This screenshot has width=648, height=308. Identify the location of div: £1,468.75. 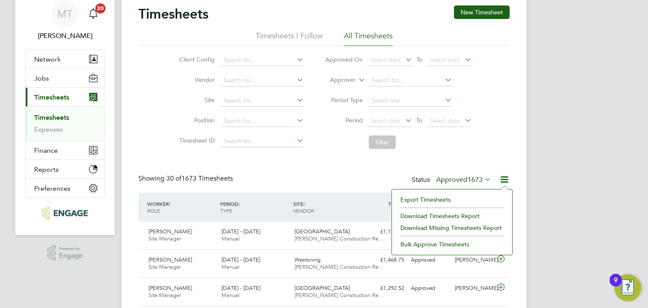
(386, 260).